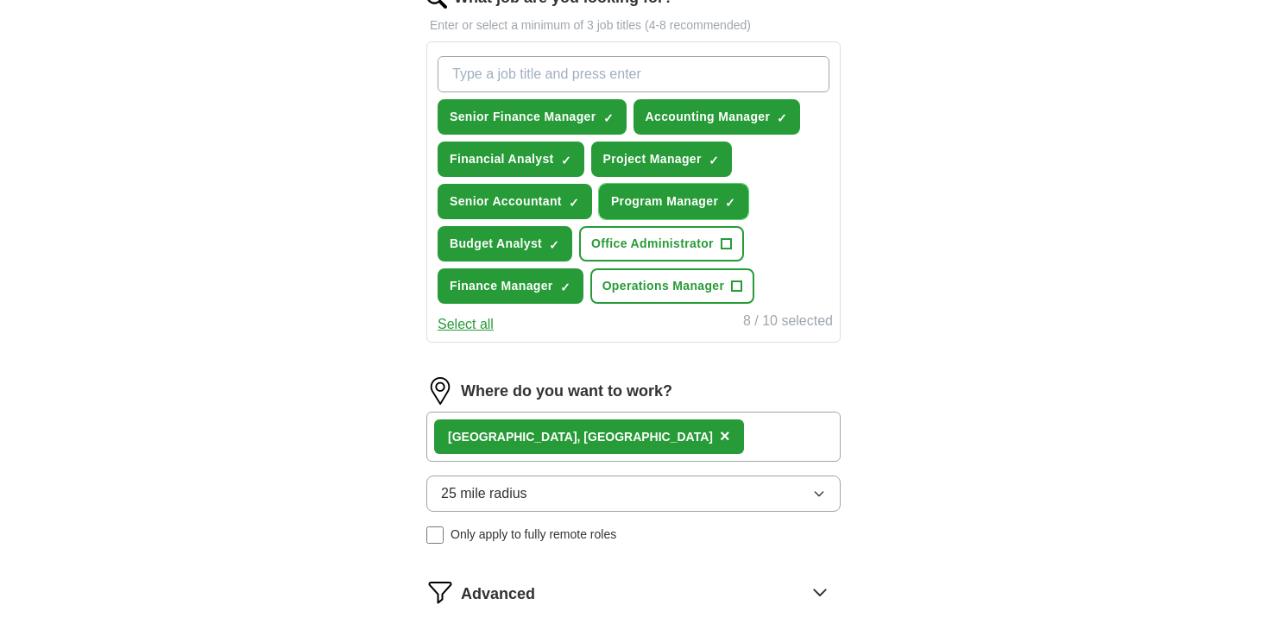 Image resolution: width=1267 pixels, height=630 pixels. Describe the element at coordinates (496, 243) in the screenshot. I see `span: Budget Analyst` at that location.